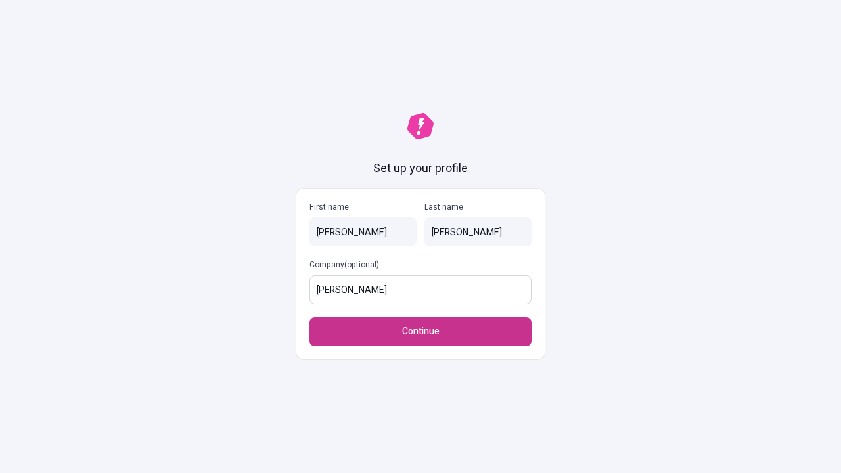 This screenshot has width=841, height=473. What do you see at coordinates (362, 265) in the screenshot?
I see `span: (optional)` at bounding box center [362, 265].